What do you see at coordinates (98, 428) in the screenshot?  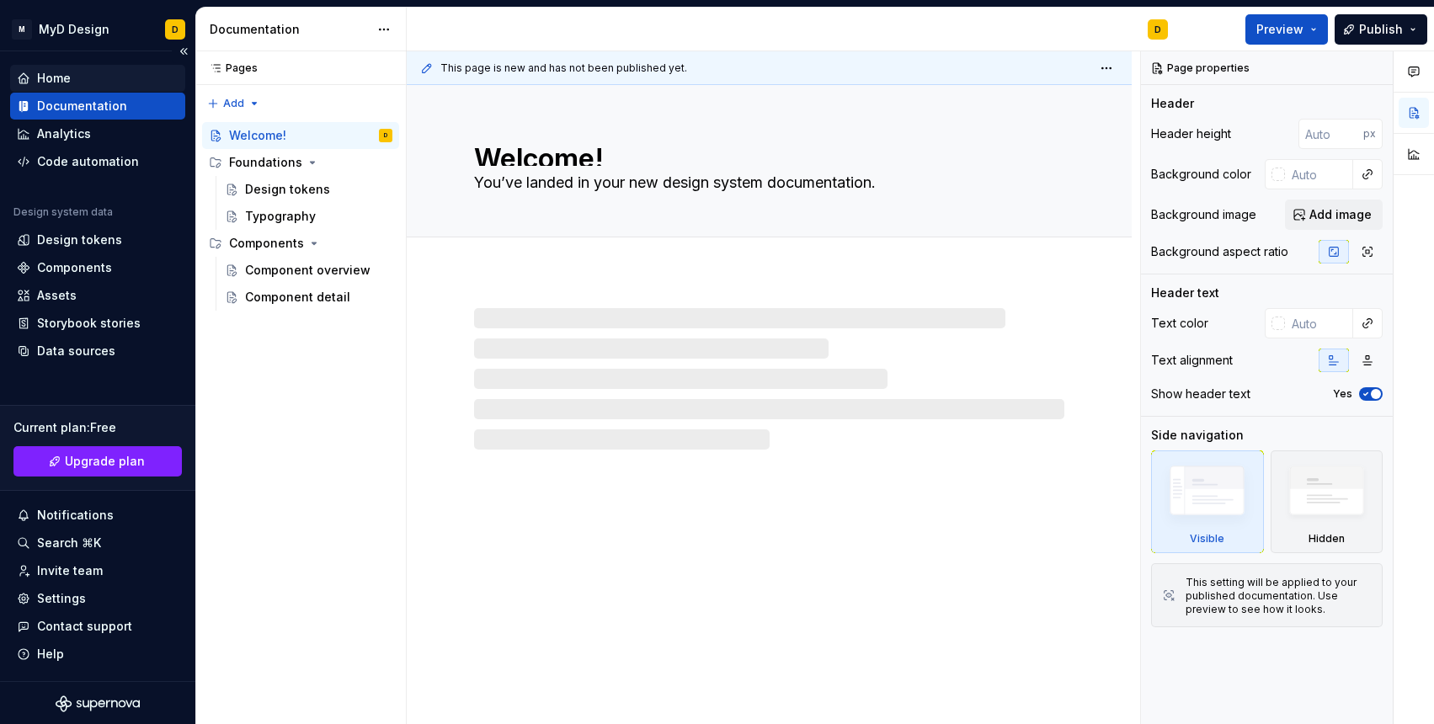 I see `div: Current plan : Free` at bounding box center [98, 428].